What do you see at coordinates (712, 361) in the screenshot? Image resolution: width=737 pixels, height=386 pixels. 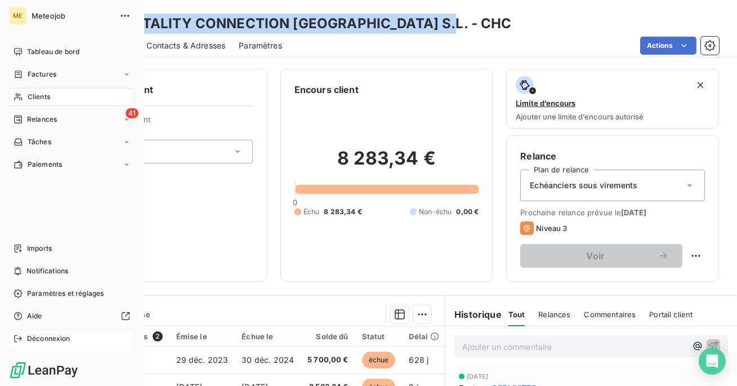 I see `div: Open Intercom Messenger` at bounding box center [712, 361].